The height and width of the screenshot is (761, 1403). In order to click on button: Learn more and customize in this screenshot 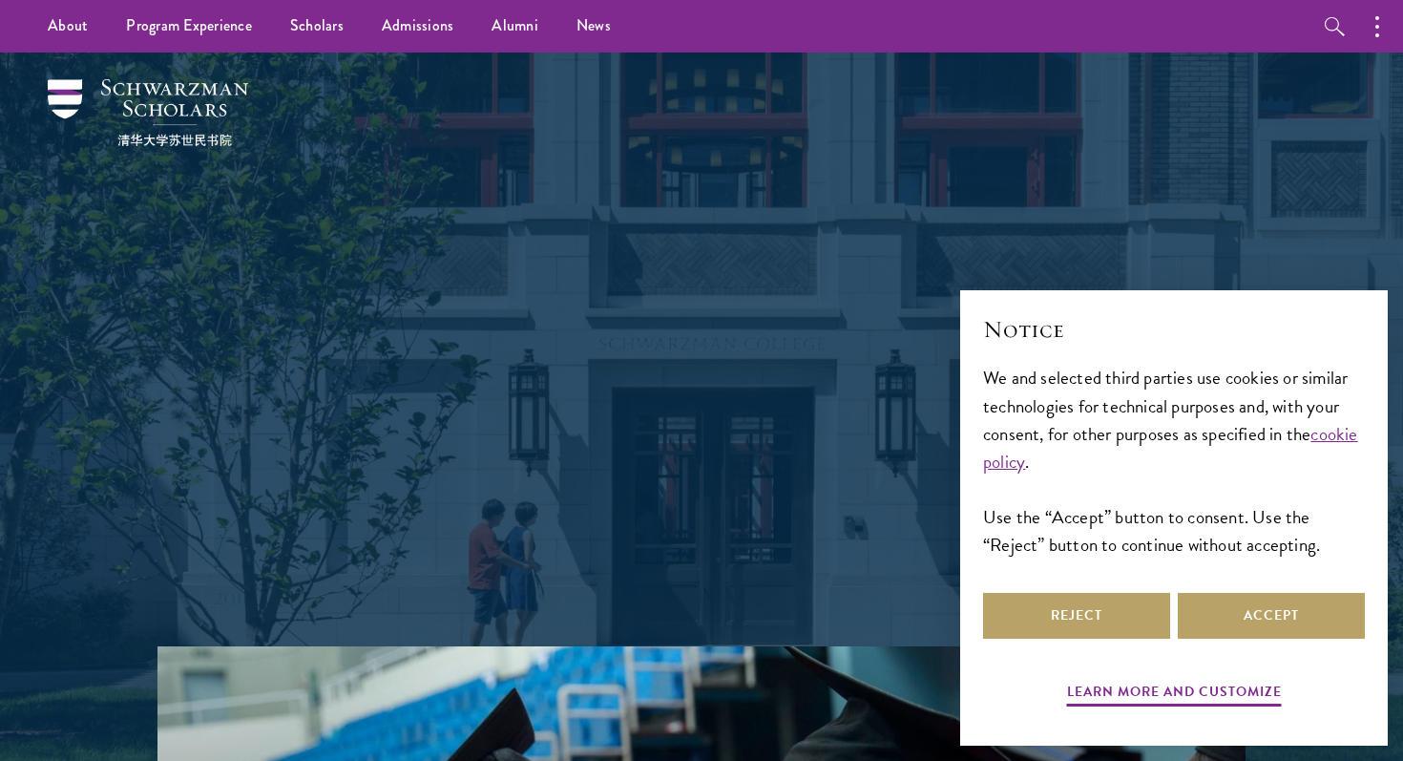, I will do `click(1174, 694)`.